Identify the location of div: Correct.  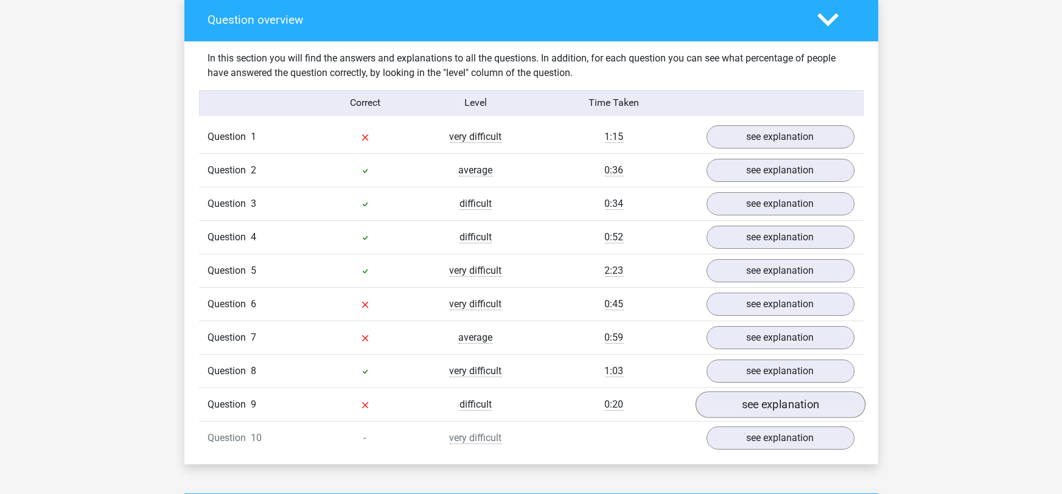
(365, 103).